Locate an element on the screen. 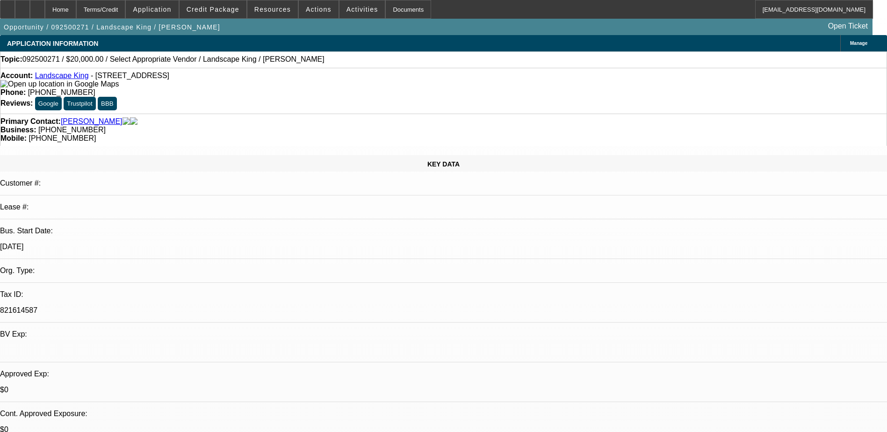 The width and height of the screenshot is (887, 432). strong: Account: is located at coordinates (16, 75).